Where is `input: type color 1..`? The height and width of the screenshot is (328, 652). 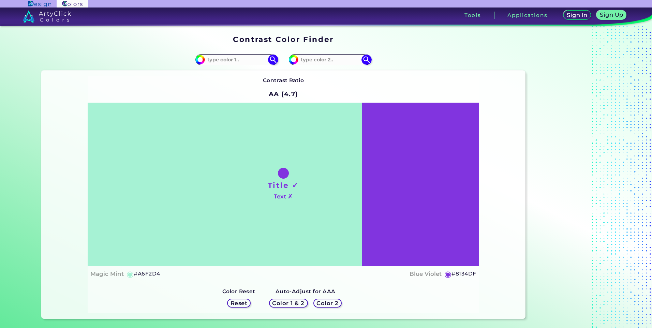 input: type color 1.. is located at coordinates (237, 59).